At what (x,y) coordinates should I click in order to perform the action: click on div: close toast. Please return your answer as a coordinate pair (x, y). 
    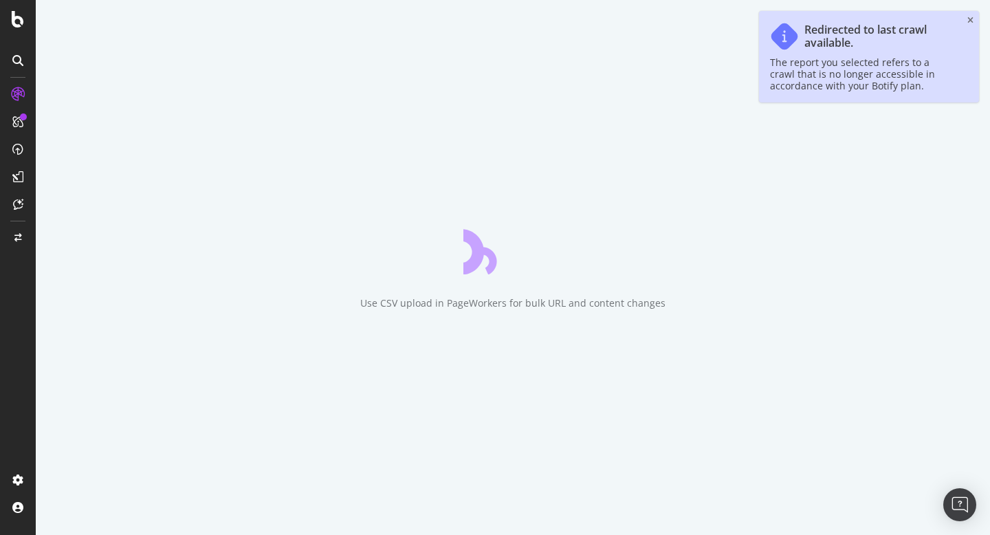
    Looking at the image, I should click on (970, 21).